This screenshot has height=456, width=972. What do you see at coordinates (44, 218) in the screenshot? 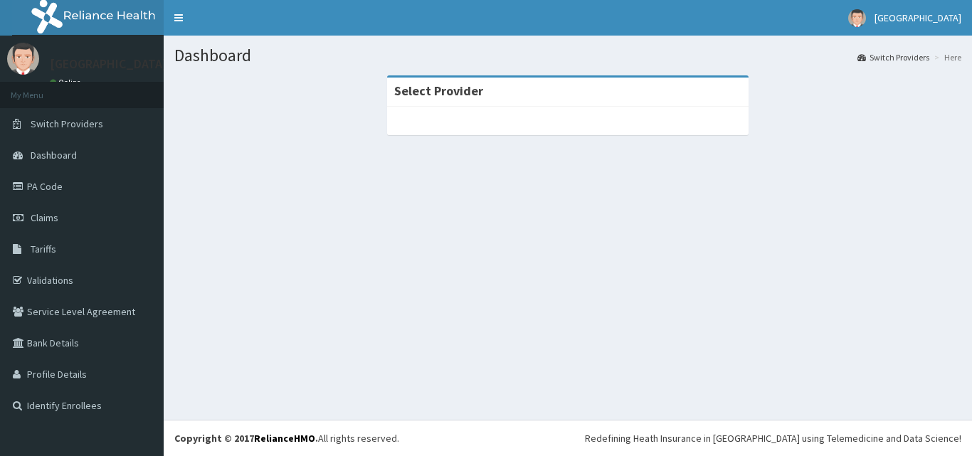
I see `span: Claims` at bounding box center [44, 218].